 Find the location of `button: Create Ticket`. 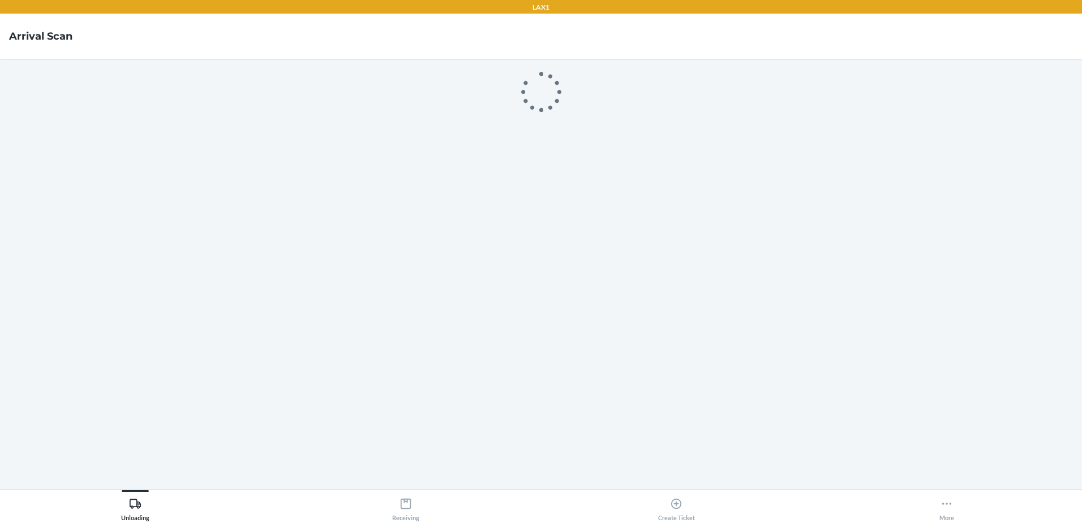

button: Create Ticket is located at coordinates (676, 506).